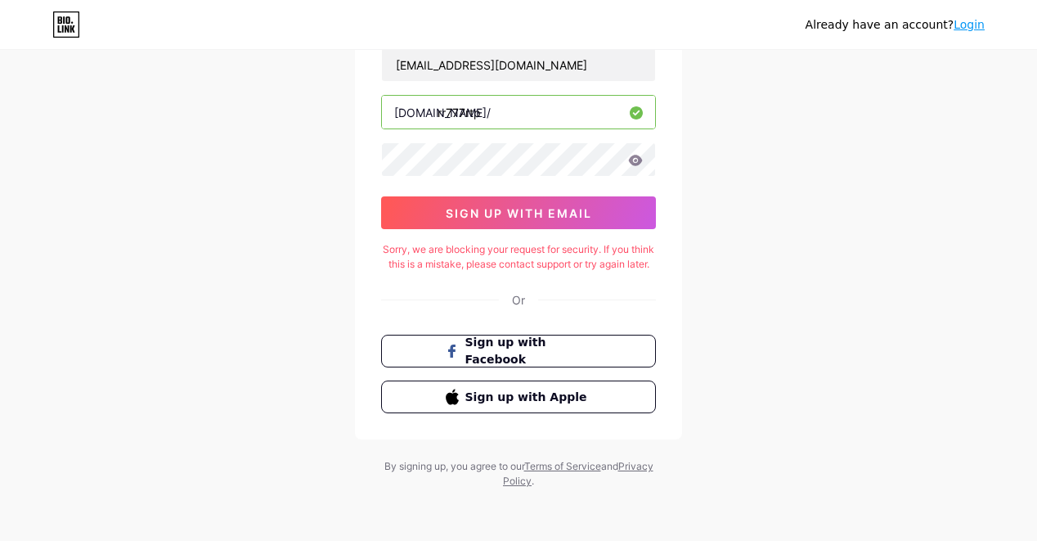  I want to click on span: Sign up with Facebook, so click(528, 351).